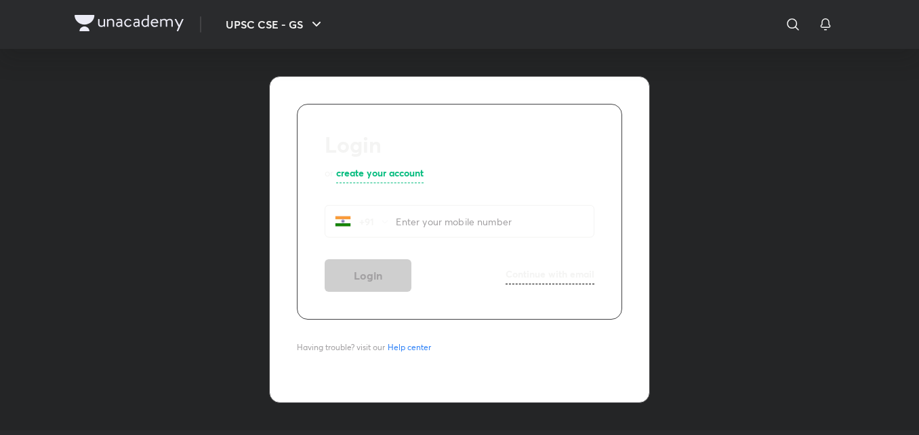  I want to click on h6: Continue with email, so click(550, 273).